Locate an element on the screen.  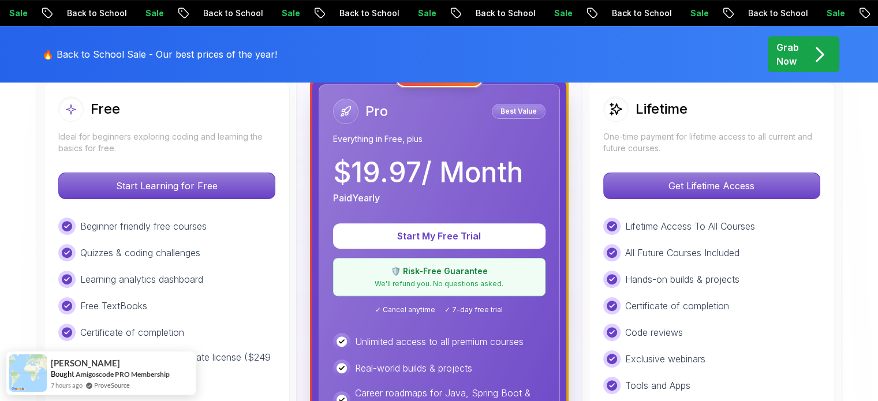
p: Everything in Free, plus is located at coordinates (439, 139).